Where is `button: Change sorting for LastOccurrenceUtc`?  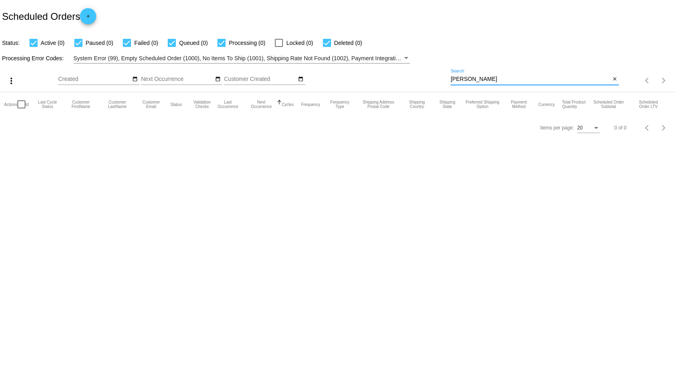 button: Change sorting for LastOccurrenceUtc is located at coordinates (228, 104).